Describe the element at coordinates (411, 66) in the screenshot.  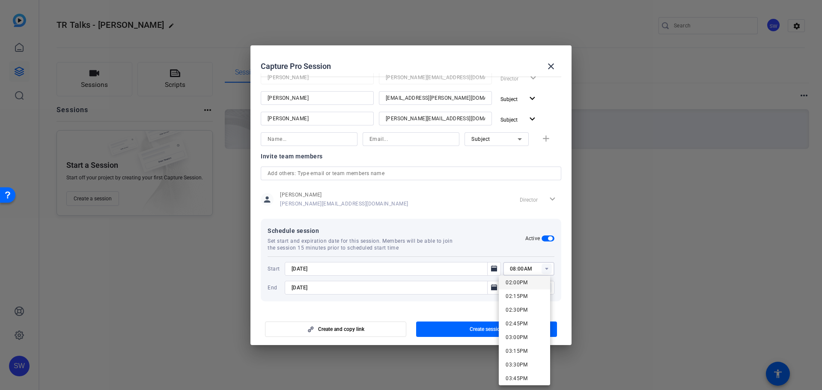
I see `div: Capture Pro Session` at that location.